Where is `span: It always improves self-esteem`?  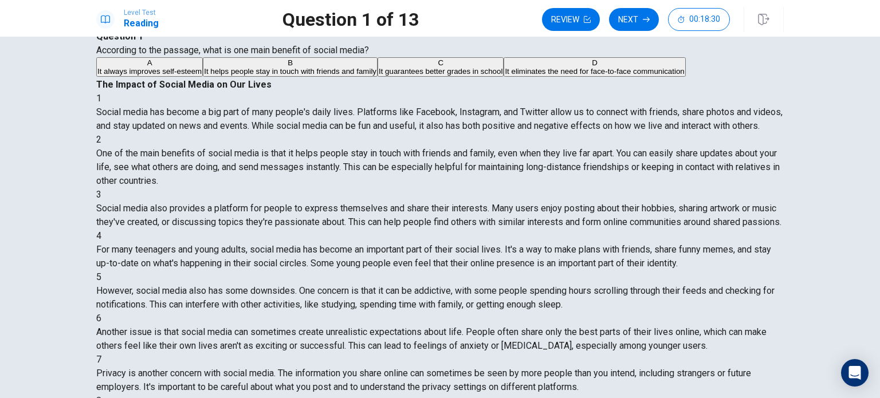 span: It always improves self-esteem is located at coordinates (149, 71).